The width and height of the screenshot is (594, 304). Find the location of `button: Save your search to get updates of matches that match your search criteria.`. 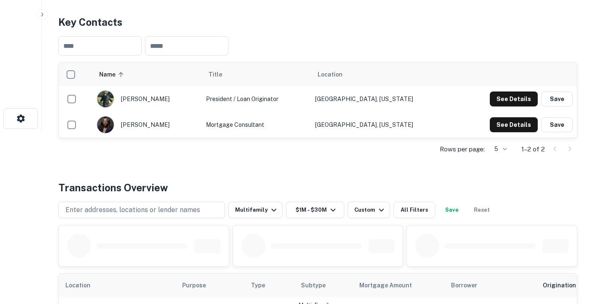

button: Save your search to get updates of matches that match your search criteria. is located at coordinates (452, 210).